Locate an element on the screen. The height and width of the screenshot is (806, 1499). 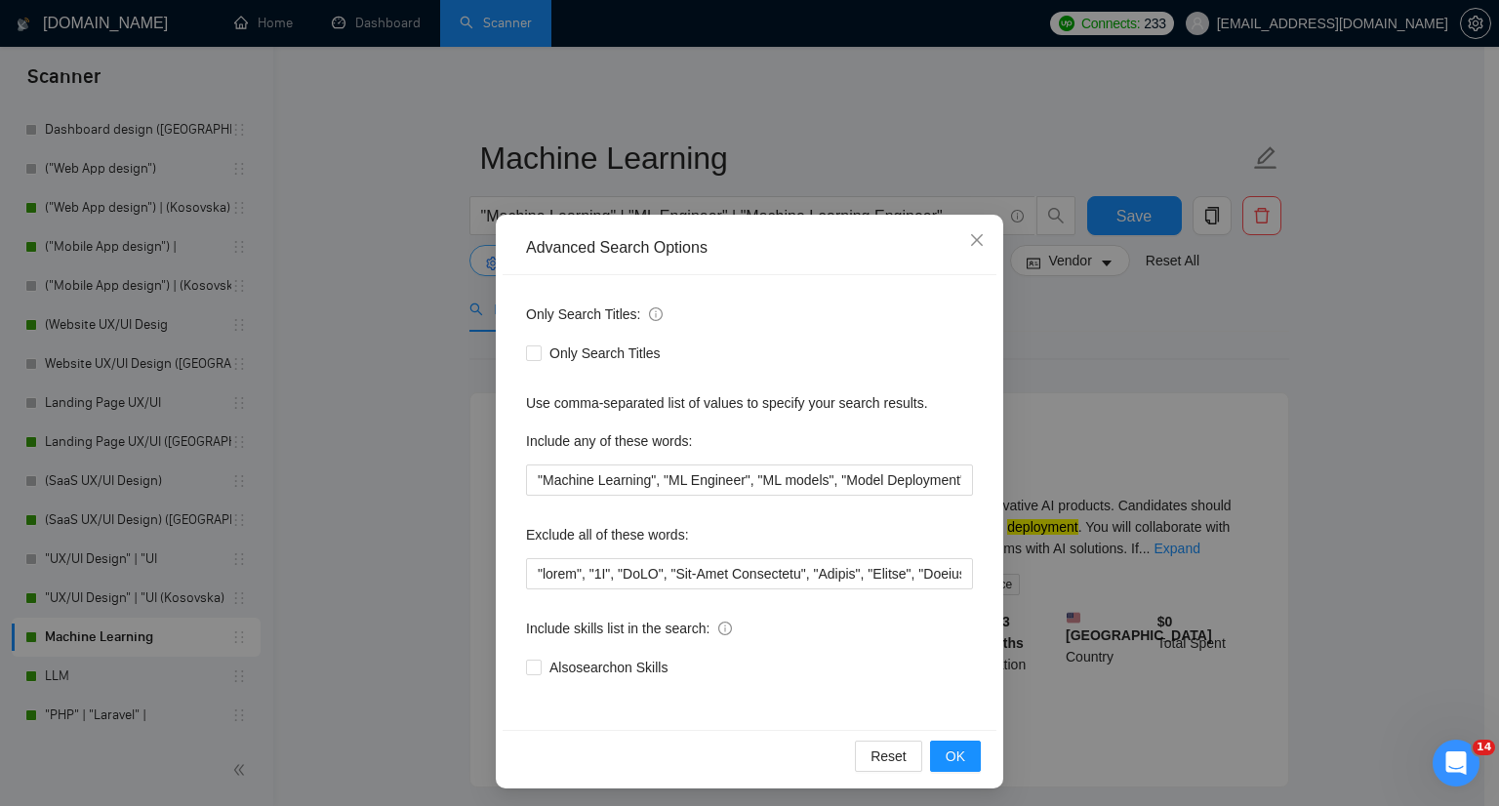
span: Reset is located at coordinates (888, 756).